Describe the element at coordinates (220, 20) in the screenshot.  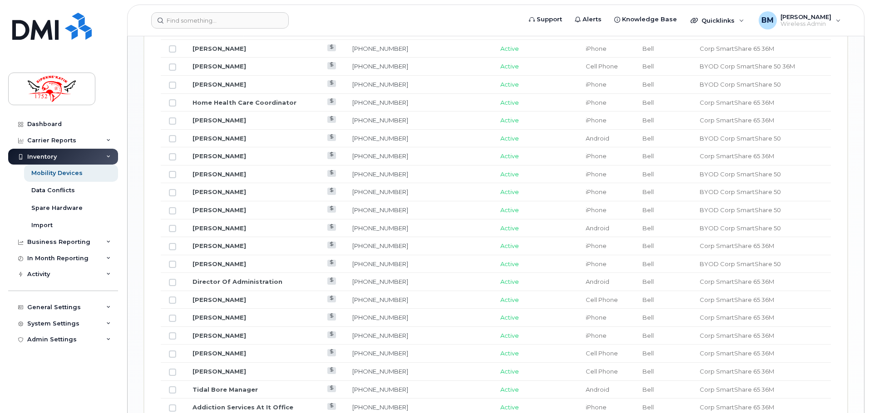
I see `input: Find something...` at that location.